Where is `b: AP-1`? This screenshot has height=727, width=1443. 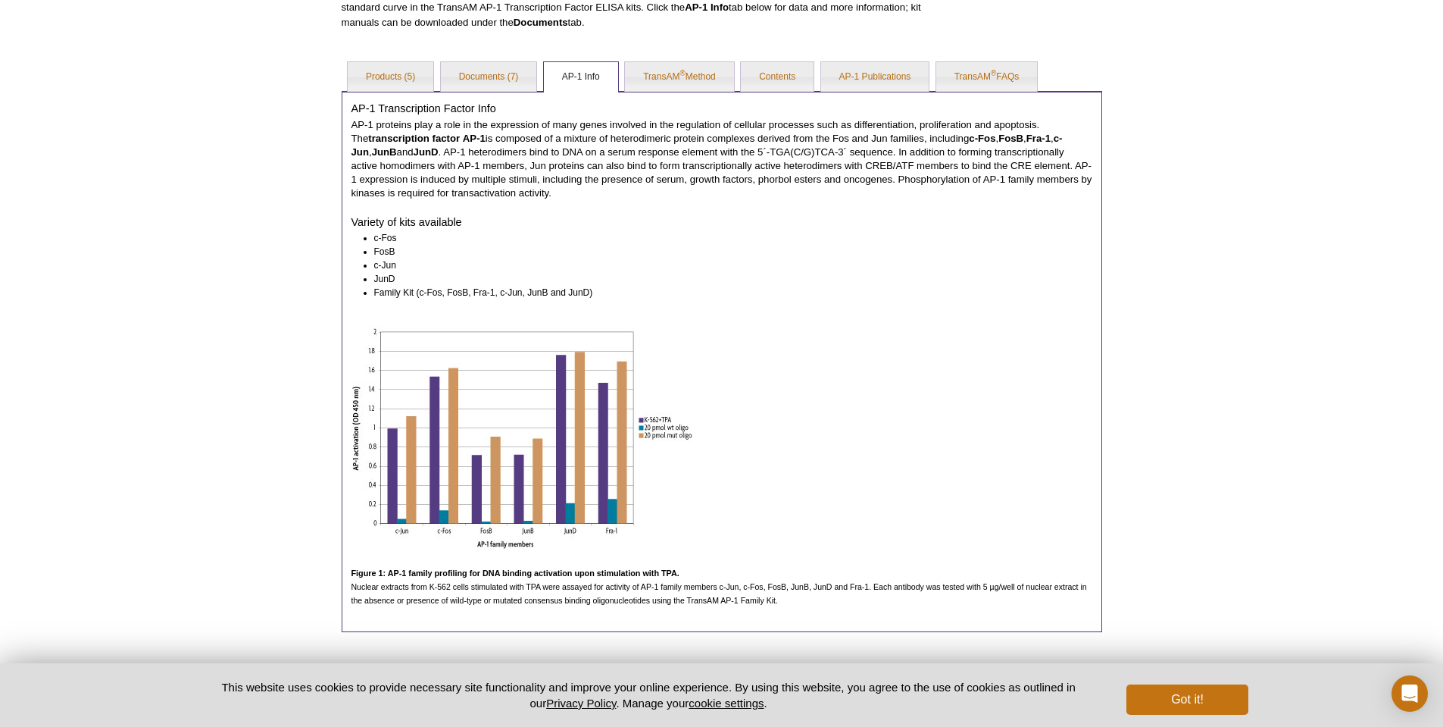
b: AP-1 is located at coordinates (474, 138).